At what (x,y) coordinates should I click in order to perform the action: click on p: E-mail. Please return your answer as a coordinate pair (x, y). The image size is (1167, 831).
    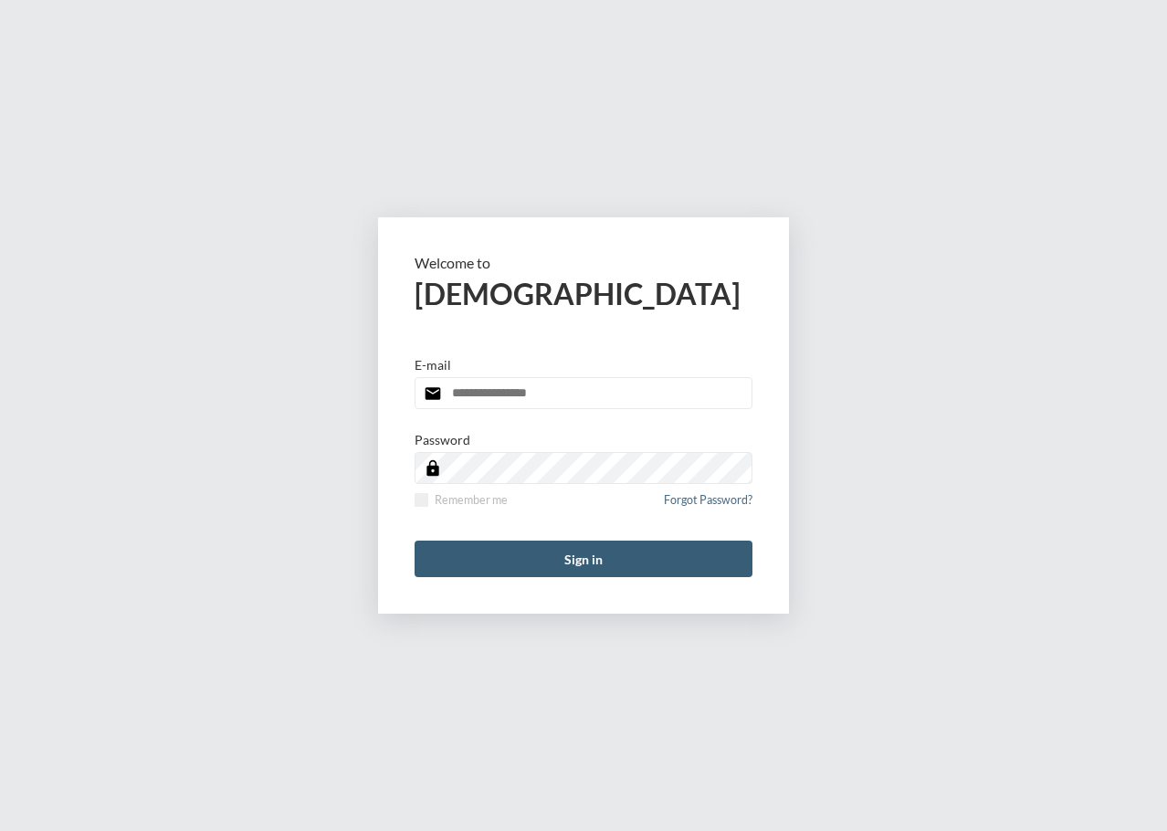
    Looking at the image, I should click on (433, 364).